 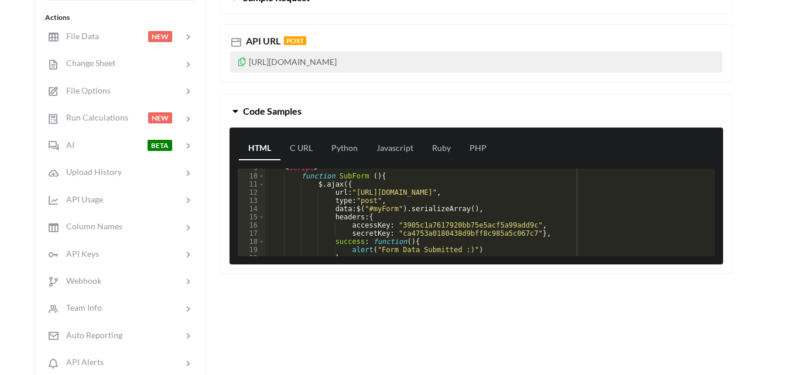 What do you see at coordinates (94, 117) in the screenshot?
I see `span: Run Calculations` at bounding box center [94, 117].